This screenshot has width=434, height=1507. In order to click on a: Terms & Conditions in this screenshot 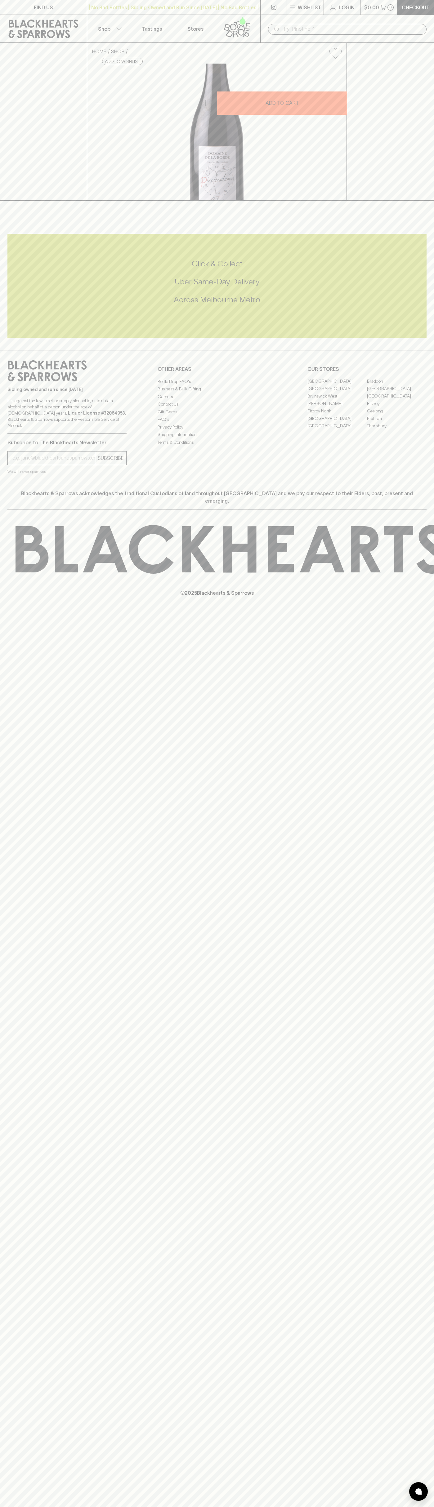, I will do `click(217, 442)`.